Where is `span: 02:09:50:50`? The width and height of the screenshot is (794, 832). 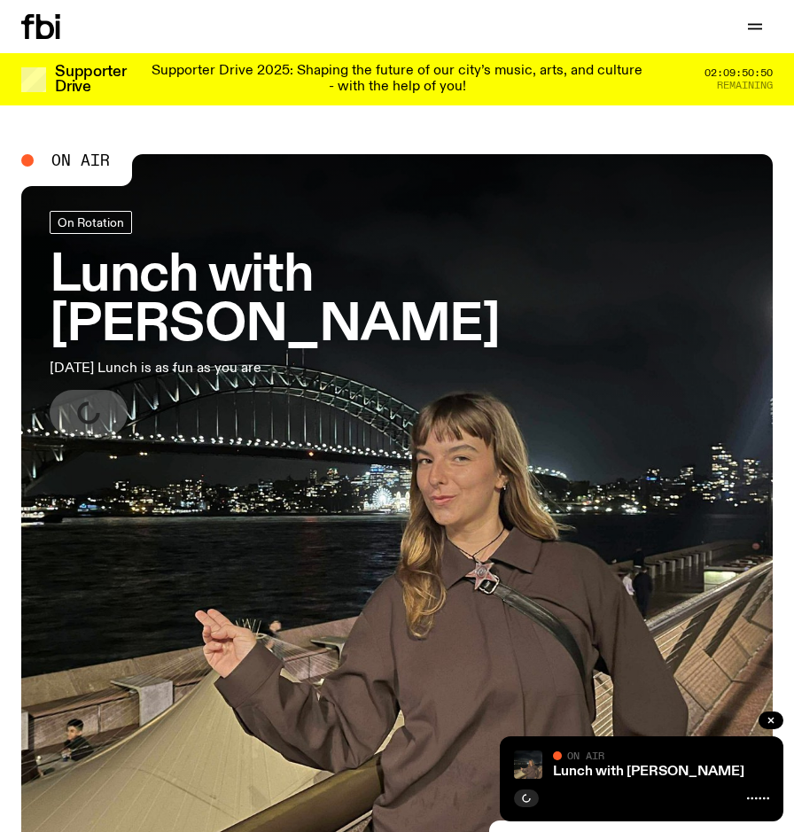
span: 02:09:50:50 is located at coordinates (738, 73).